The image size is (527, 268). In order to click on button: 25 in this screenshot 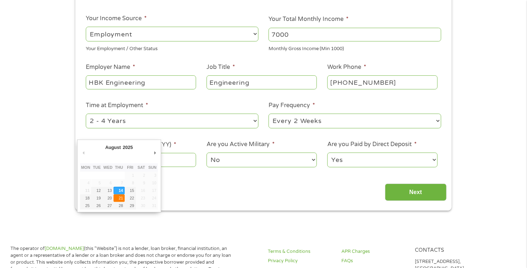, I will do `click(85, 205)`.